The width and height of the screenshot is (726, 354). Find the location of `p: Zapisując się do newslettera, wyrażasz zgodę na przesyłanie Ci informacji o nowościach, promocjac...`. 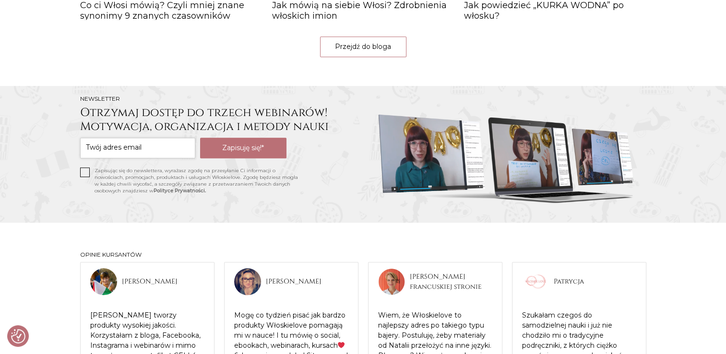

p: Zapisując się do newslettera, wyrażasz zgodę na przesyłanie Ci informacji o nowościach, promocjac... is located at coordinates (199, 181).